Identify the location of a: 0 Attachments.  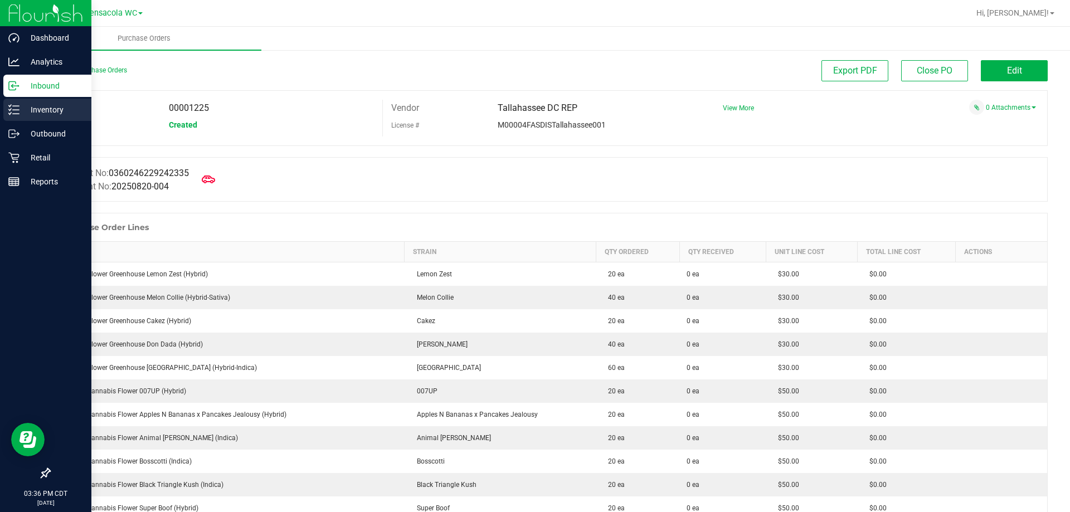
(1011, 108).